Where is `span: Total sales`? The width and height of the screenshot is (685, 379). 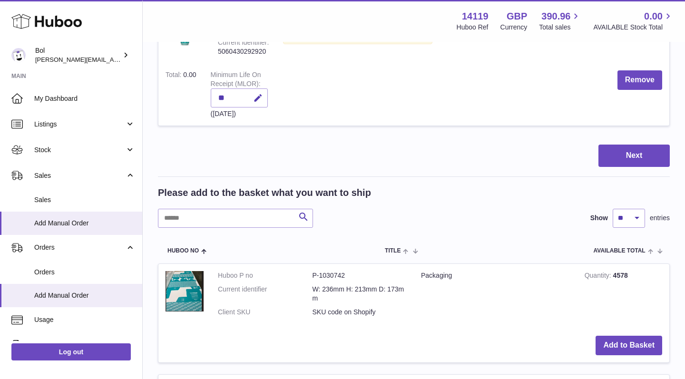 span: Total sales is located at coordinates (560, 27).